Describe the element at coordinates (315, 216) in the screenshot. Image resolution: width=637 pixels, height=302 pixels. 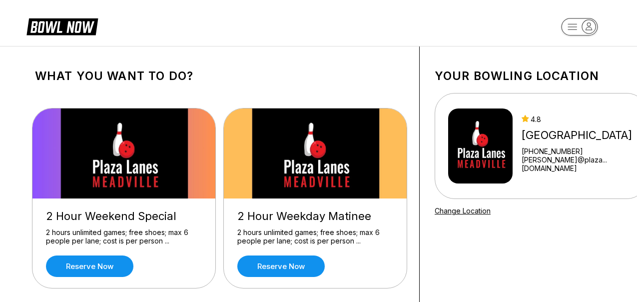
I see `div: 2 Hour Weekday Matinee` at that location.